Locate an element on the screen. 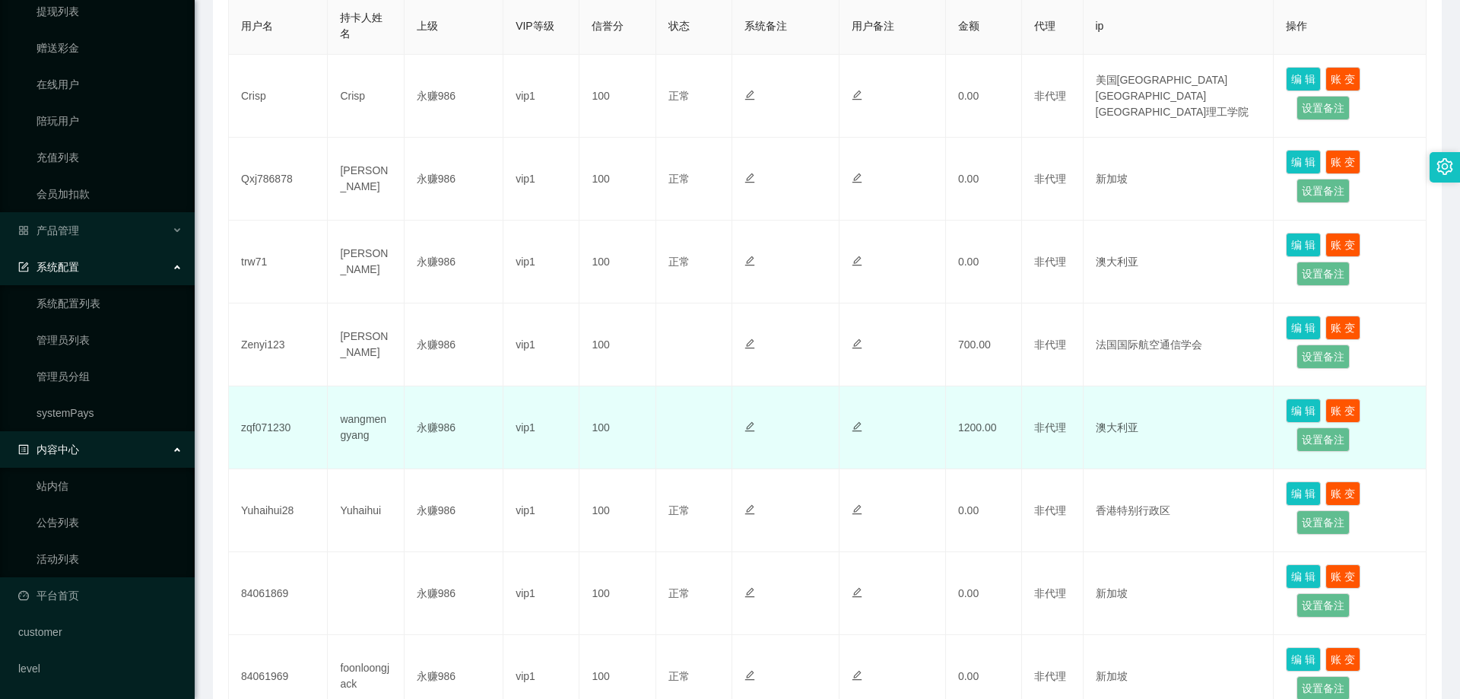 This screenshot has width=1460, height=699. td: trw71 is located at coordinates (278, 262).